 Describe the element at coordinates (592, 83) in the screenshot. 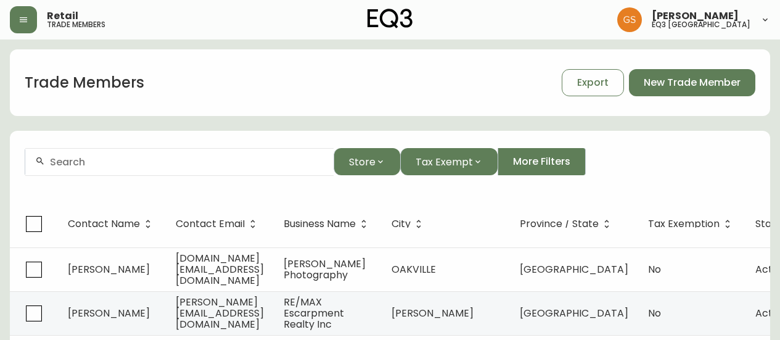

I see `span: Export` at that location.